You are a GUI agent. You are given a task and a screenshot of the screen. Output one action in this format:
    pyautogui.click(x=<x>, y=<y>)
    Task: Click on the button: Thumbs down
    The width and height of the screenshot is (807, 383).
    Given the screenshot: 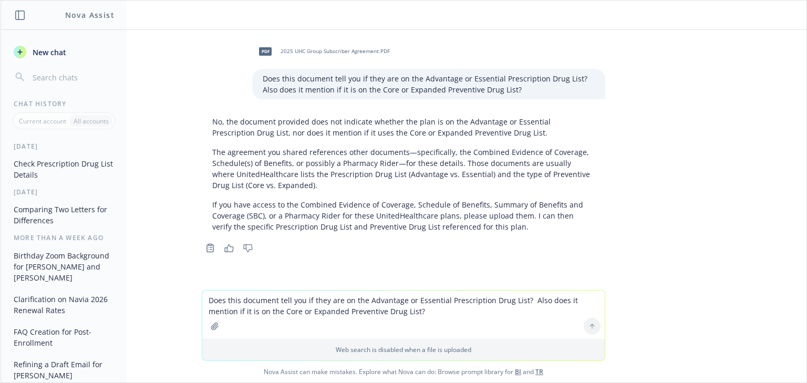 What is the action you would take?
    pyautogui.click(x=248, y=248)
    